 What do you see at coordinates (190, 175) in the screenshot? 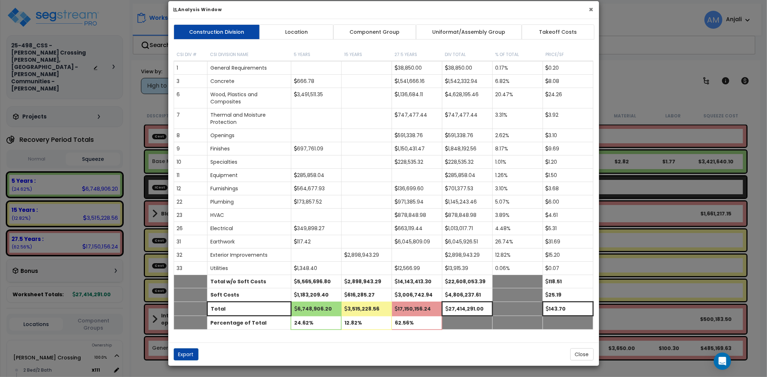
I see `td: 11` at bounding box center [190, 175].